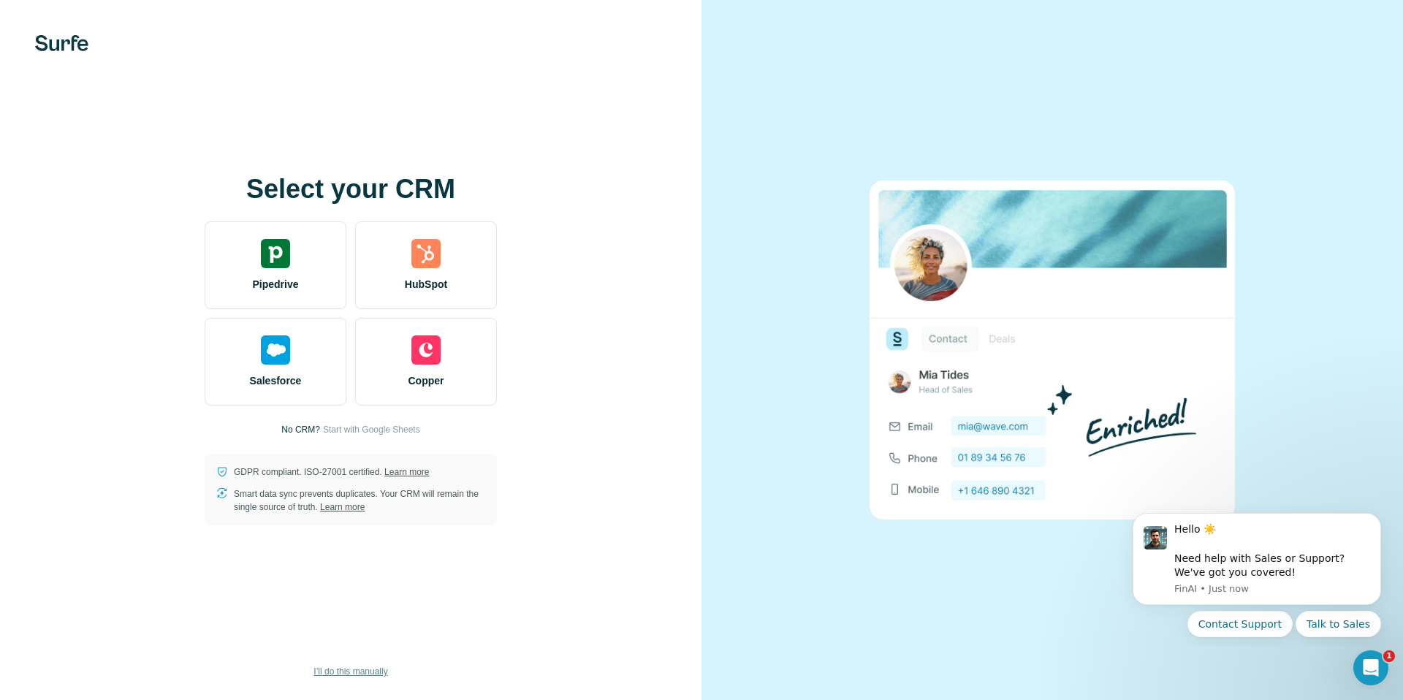 This screenshot has width=1403, height=700. Describe the element at coordinates (331, 472) in the screenshot. I see `p: GDPR compliant. ISO-27001 certified.` at that location.